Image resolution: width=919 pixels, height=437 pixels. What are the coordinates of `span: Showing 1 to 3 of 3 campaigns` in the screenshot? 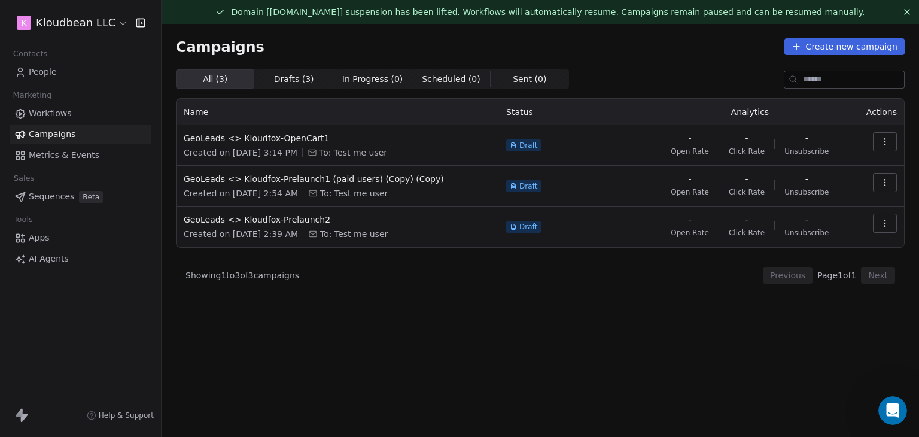 It's located at (242, 275).